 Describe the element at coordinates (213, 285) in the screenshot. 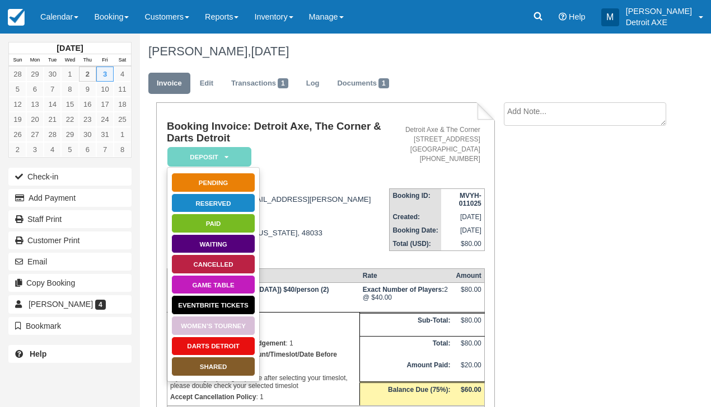

I see `a: Game Table` at that location.